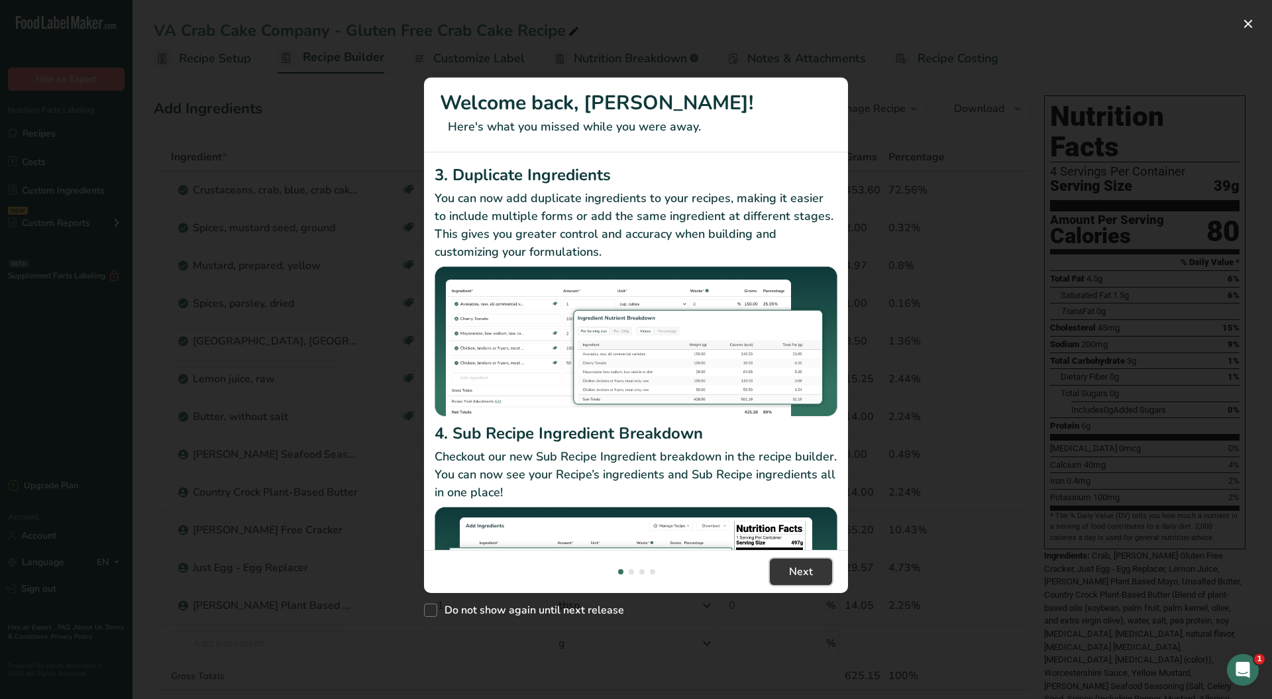  What do you see at coordinates (636, 225) in the screenshot?
I see `p: You can now add duplicate ingredients to your recipes, making it easier to include multiple forms...` at bounding box center [636, 225].